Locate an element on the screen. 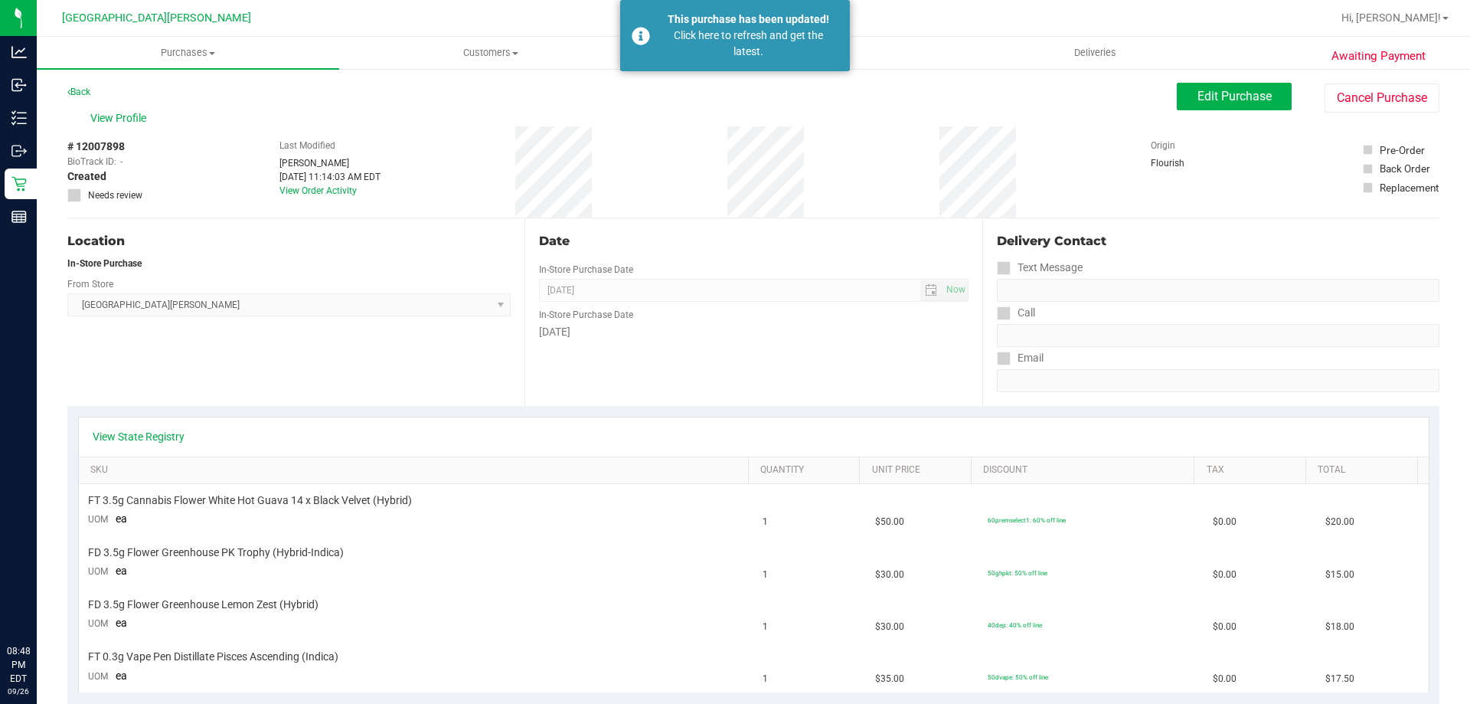  span: FD 3.5g Flower Greenhouse Lemon Zest (Hybrid) is located at coordinates (203, 604).